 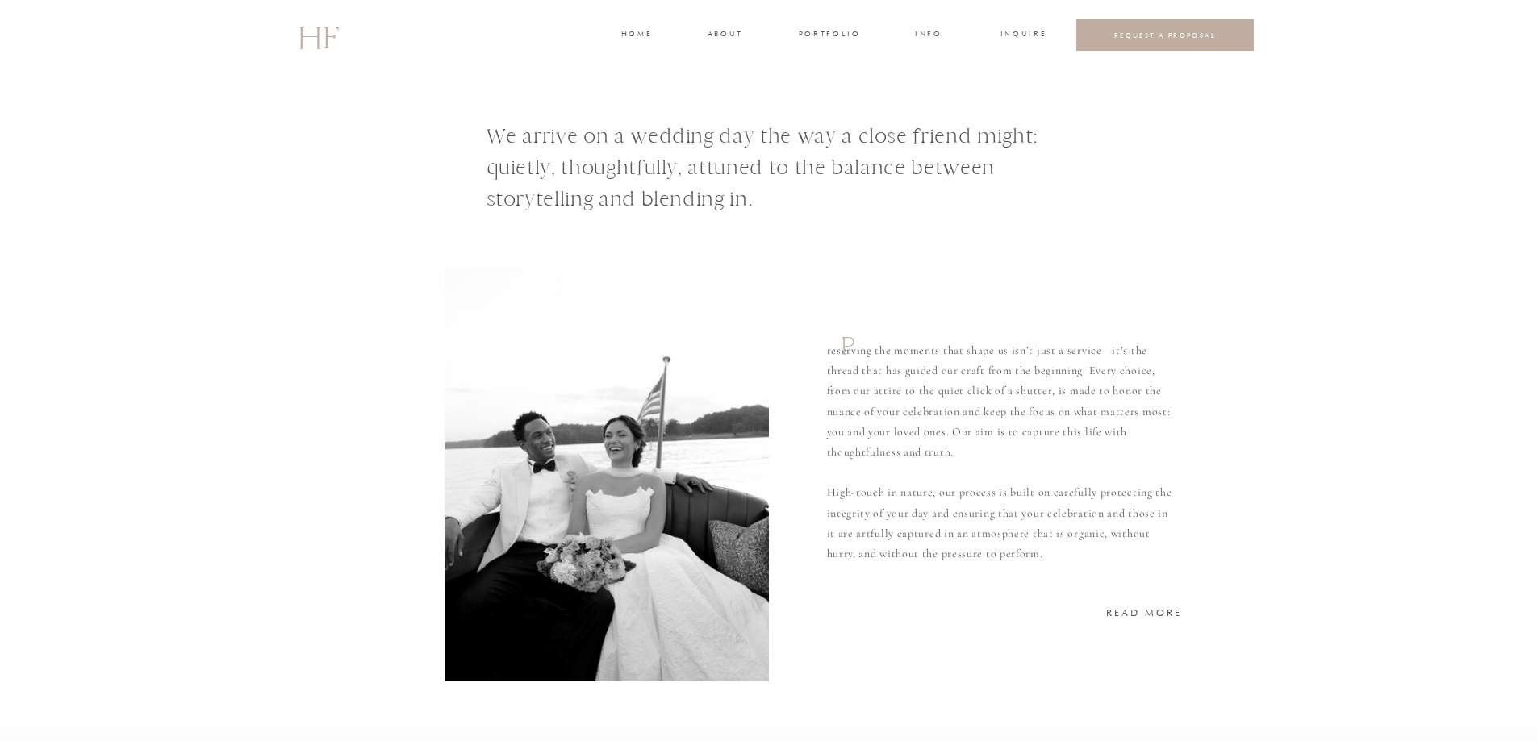 I want to click on h3: portfolio, so click(x=828, y=35).